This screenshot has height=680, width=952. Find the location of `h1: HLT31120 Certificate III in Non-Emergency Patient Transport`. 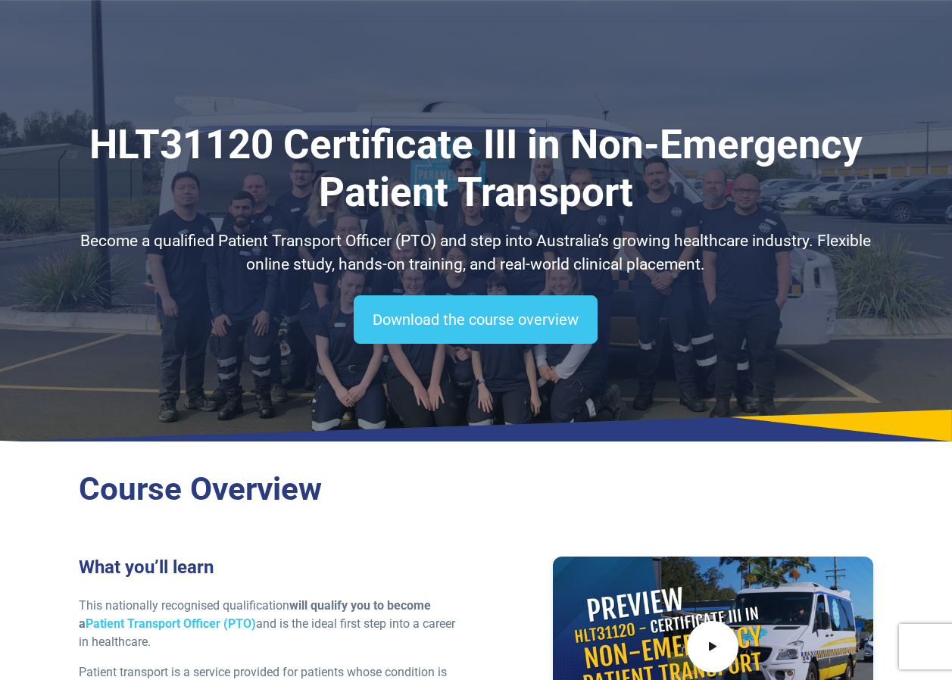

h1: HLT31120 Certificate III in Non-Emergency Patient Transport is located at coordinates (476, 169).